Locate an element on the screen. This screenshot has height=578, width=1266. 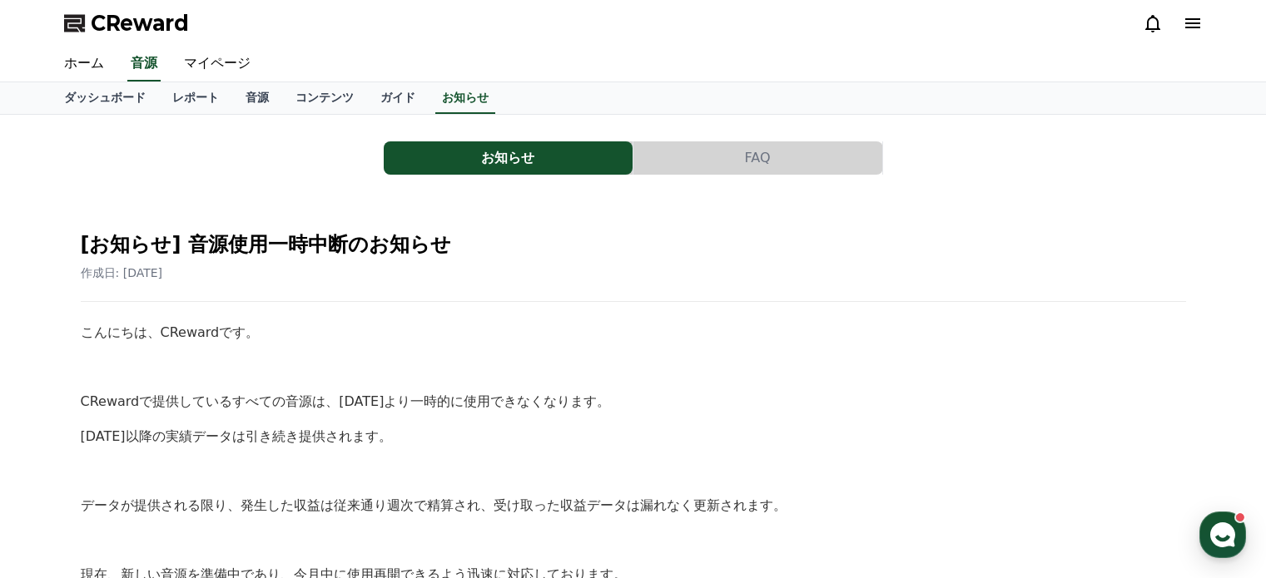
h2: [お知らせ] 音源使用一時中断のお知らせ is located at coordinates (633, 245).